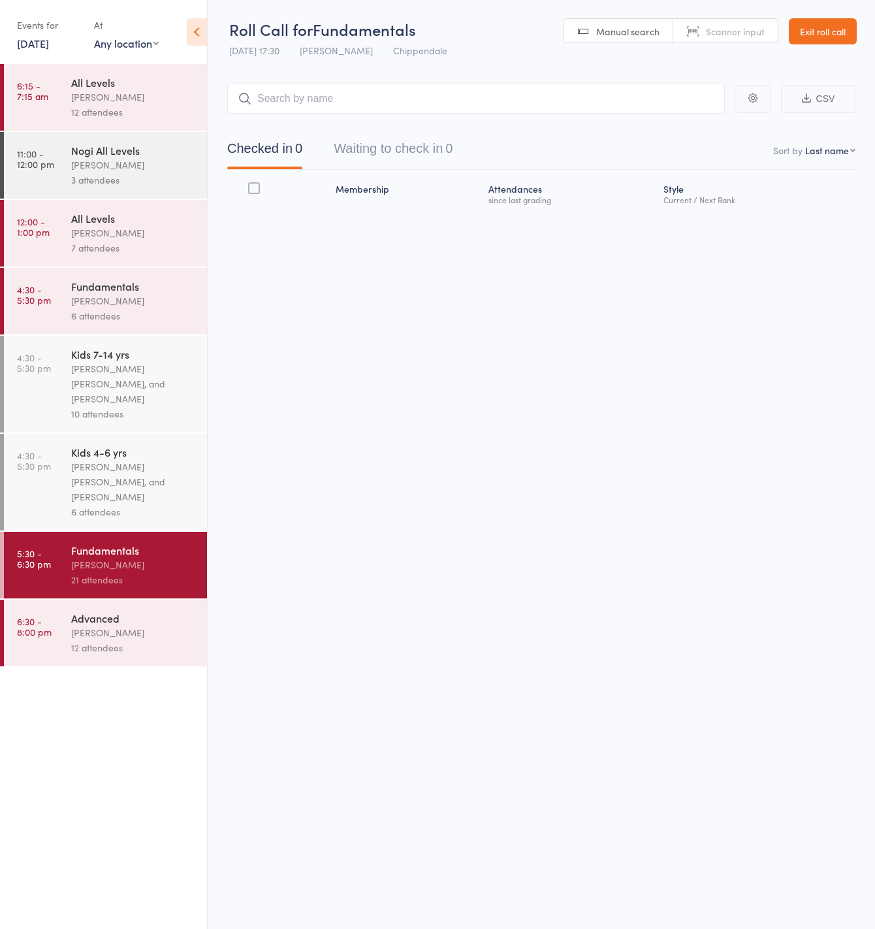 This screenshot has width=875, height=929. I want to click on div: Advanced, so click(133, 618).